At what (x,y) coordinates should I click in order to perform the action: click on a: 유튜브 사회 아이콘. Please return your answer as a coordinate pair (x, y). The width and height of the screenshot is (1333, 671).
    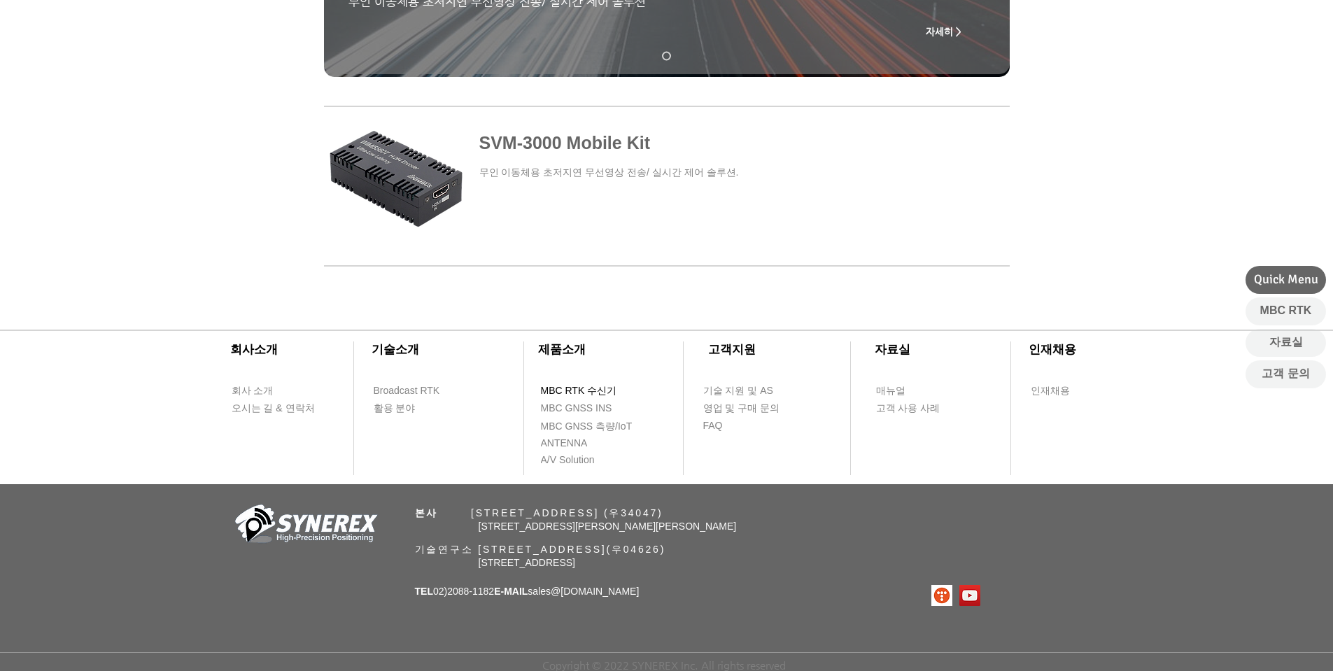
    Looking at the image, I should click on (970, 595).